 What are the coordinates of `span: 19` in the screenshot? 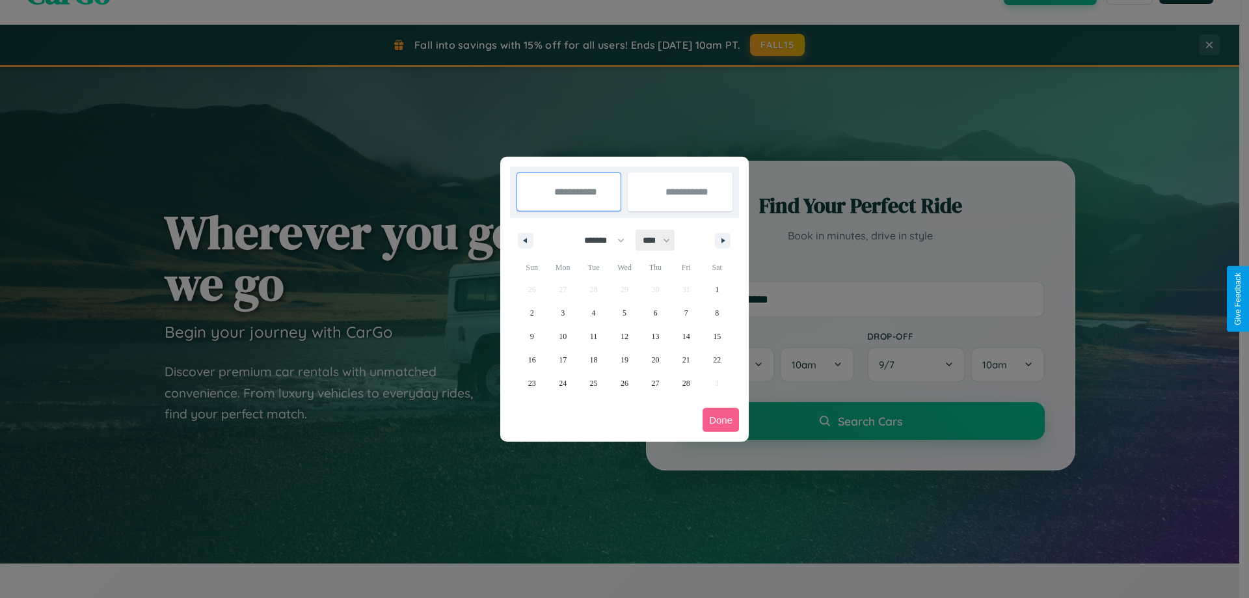 It's located at (624, 360).